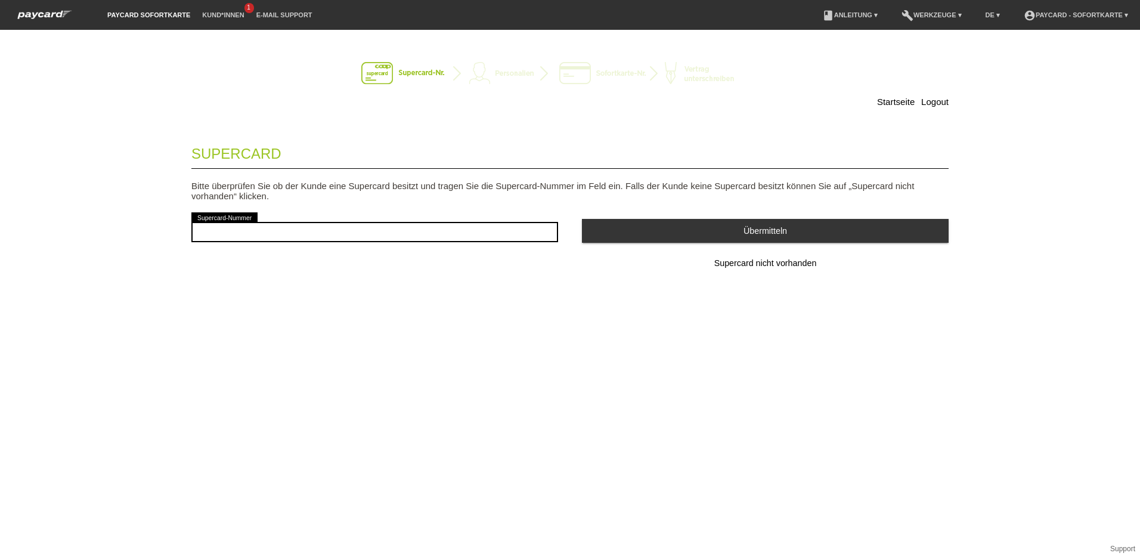  Describe the element at coordinates (896, 101) in the screenshot. I see `a: Startseite` at that location.